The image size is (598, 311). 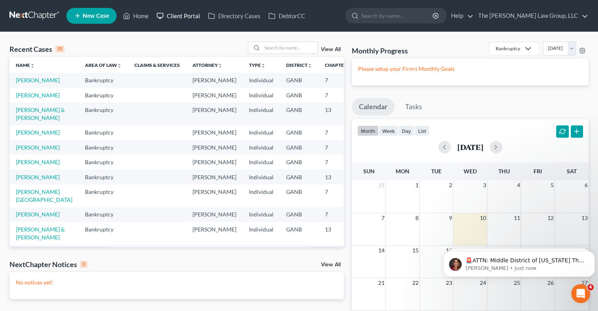 What do you see at coordinates (484, 185) in the screenshot?
I see `span: 3` at bounding box center [484, 185].